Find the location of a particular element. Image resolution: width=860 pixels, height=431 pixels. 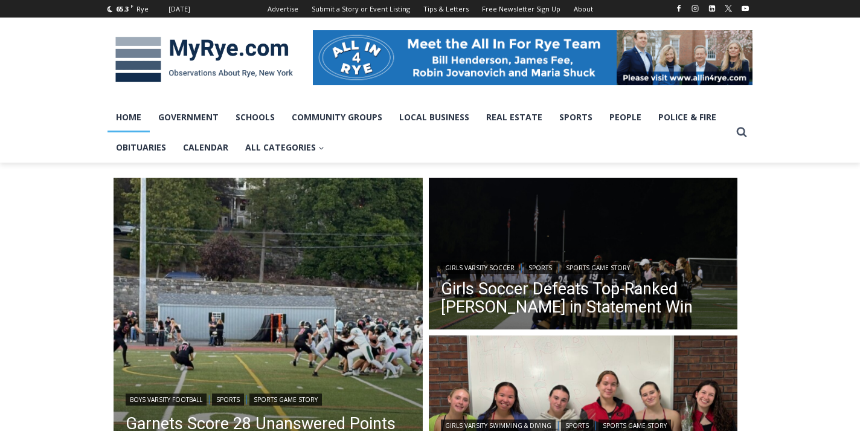

a: X is located at coordinates (729, 8).